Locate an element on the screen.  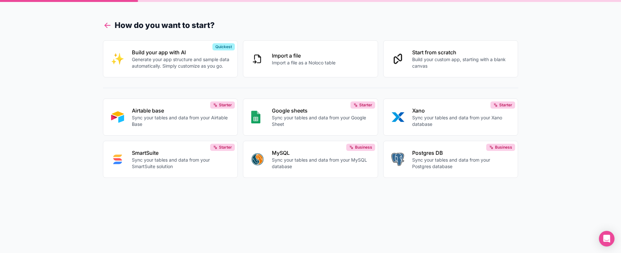
img: MYSQL is located at coordinates (258, 159).